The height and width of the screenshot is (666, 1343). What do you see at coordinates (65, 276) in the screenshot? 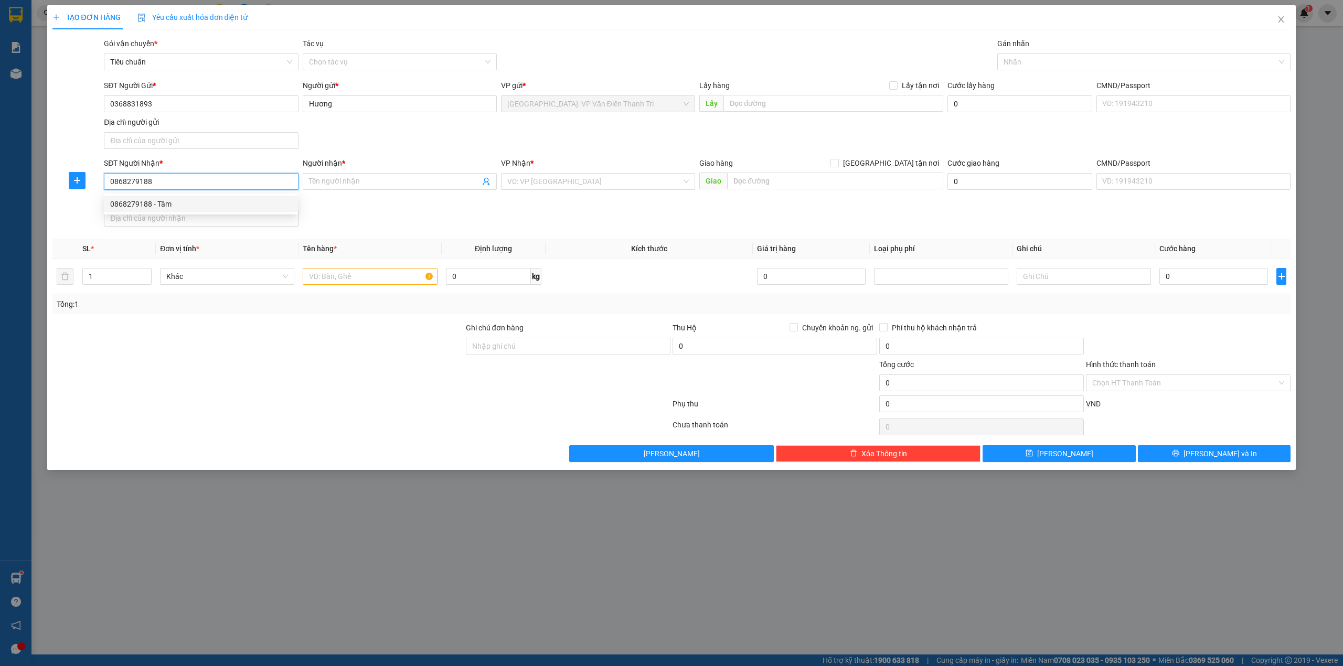
I see `button: delete` at bounding box center [65, 276].